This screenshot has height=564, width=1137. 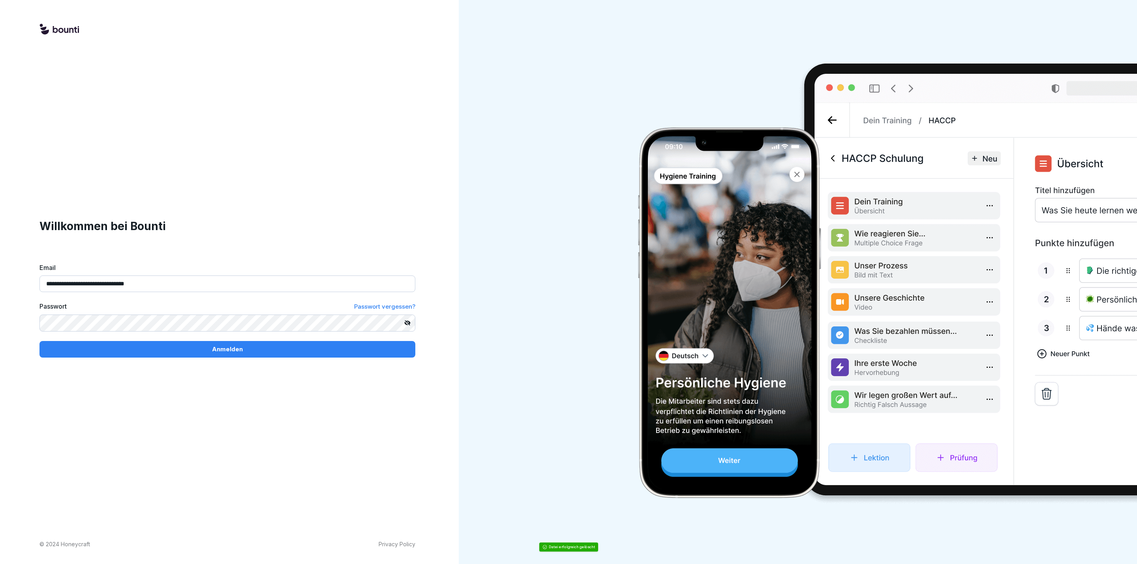 What do you see at coordinates (59, 30) in the screenshot?
I see `img: logo.svg` at bounding box center [59, 30].